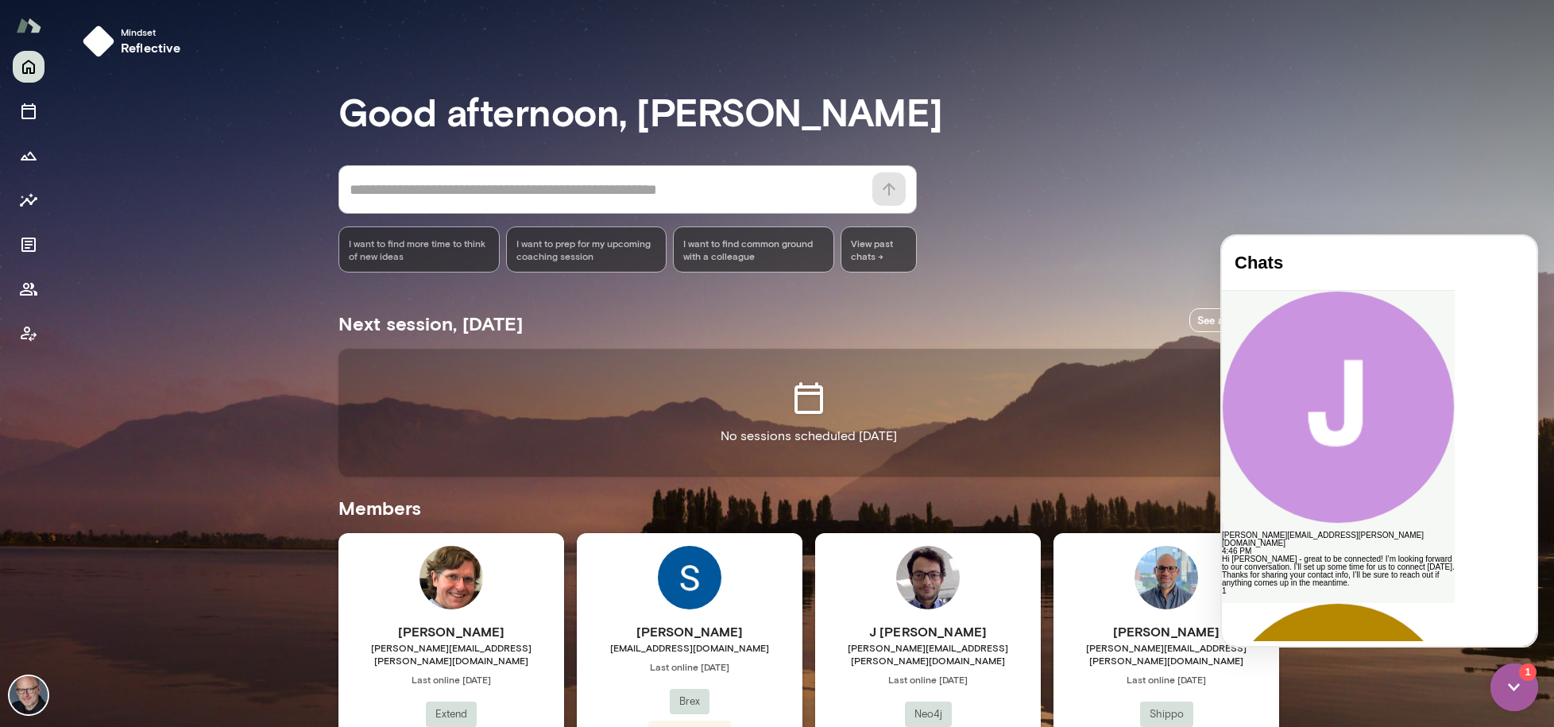 This screenshot has width=1554, height=727. What do you see at coordinates (29, 245) in the screenshot?
I see `button: Documents` at bounding box center [29, 245].